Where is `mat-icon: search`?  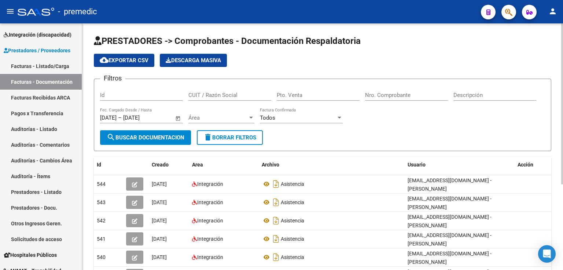
mat-icon: search is located at coordinates (111, 137).